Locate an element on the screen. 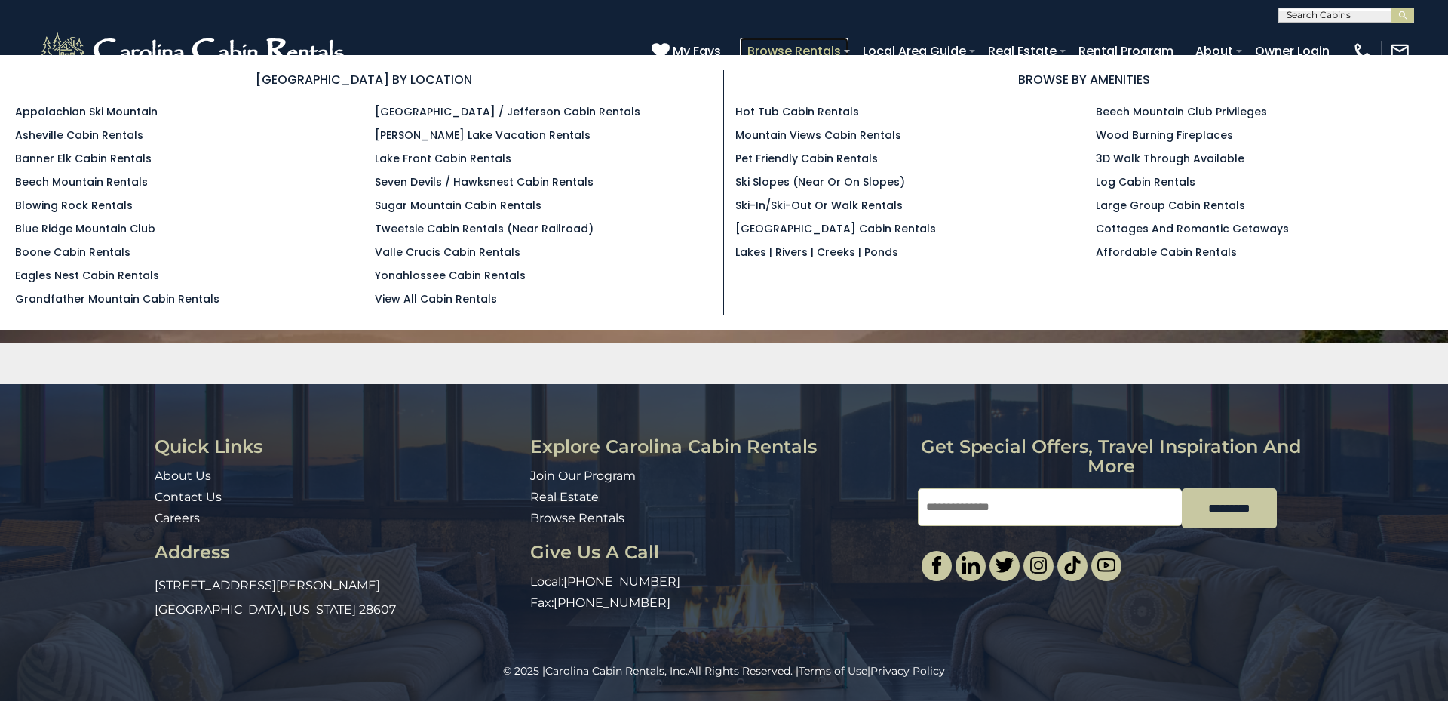  span: © 2025 | is located at coordinates (595, 670).